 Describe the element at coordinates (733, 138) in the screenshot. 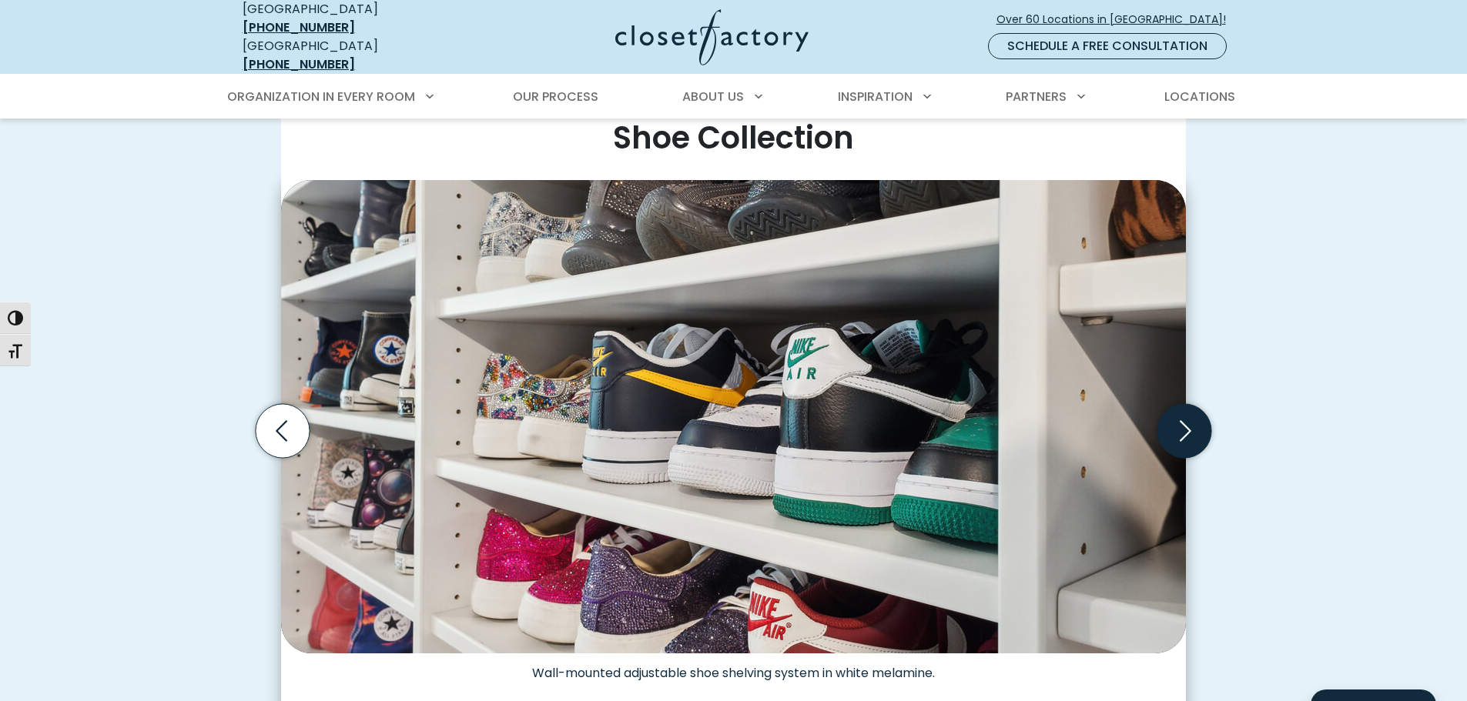

I see `span: Shoe Collection` at that location.